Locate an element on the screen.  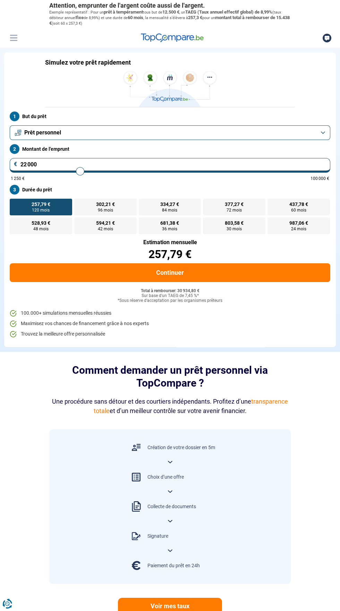
span: 987,06 € is located at coordinates (299, 223).